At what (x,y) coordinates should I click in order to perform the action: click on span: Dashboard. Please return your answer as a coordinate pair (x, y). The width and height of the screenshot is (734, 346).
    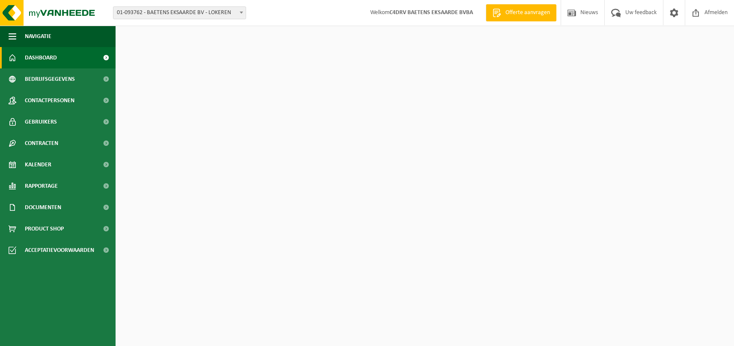
    Looking at the image, I should click on (41, 58).